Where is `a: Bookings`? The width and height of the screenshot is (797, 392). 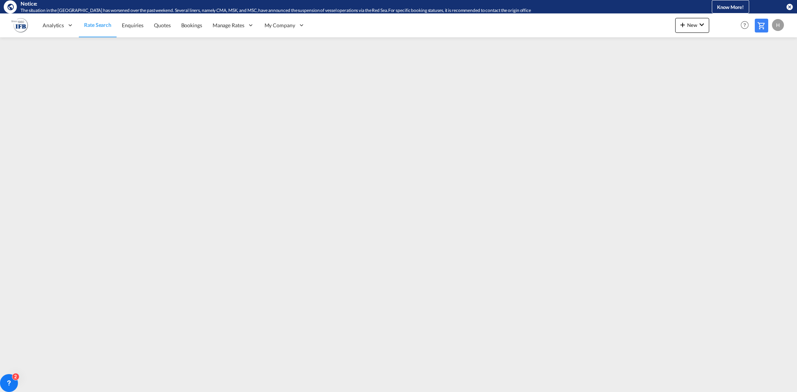 a: Bookings is located at coordinates (192, 25).